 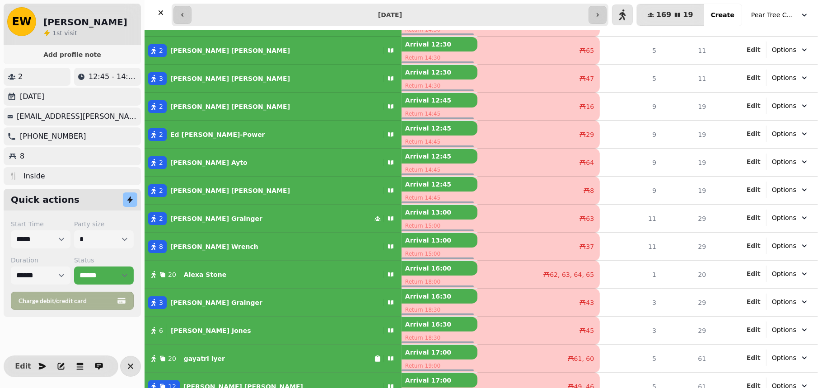 What do you see at coordinates (60, 33) in the screenshot?
I see `span: st` at bounding box center [60, 33].